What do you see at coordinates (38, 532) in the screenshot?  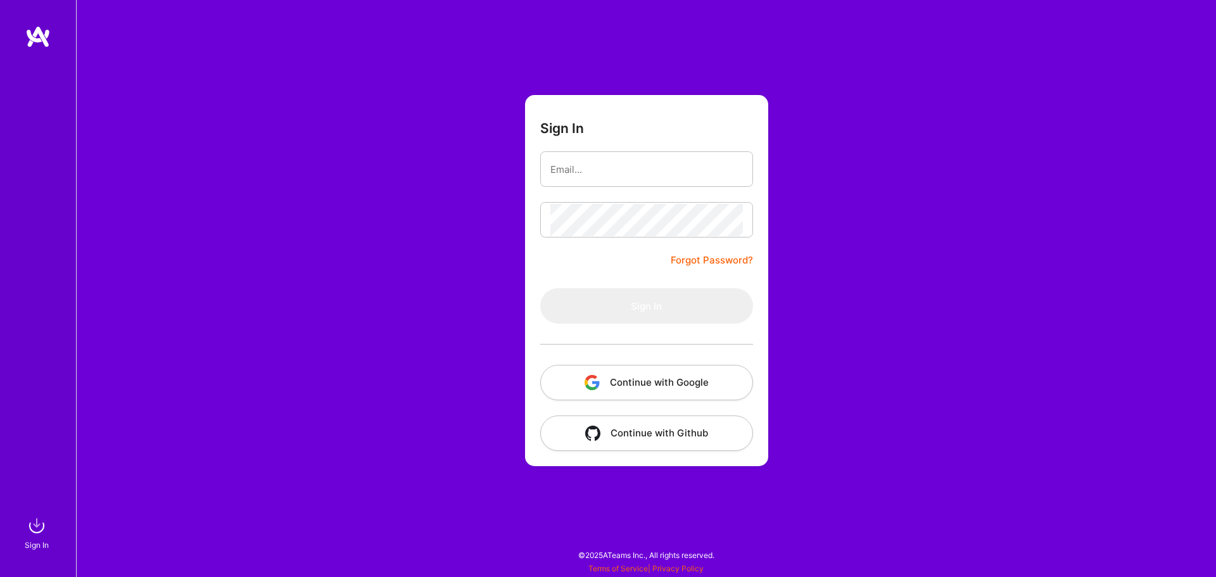 I see `a: sign inSign In` at bounding box center [38, 532].